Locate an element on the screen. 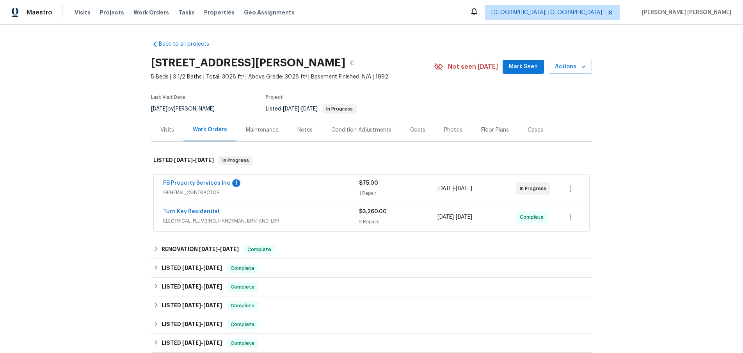 The width and height of the screenshot is (743, 353). span: GENERAL_CONTRACTOR is located at coordinates (261, 192).